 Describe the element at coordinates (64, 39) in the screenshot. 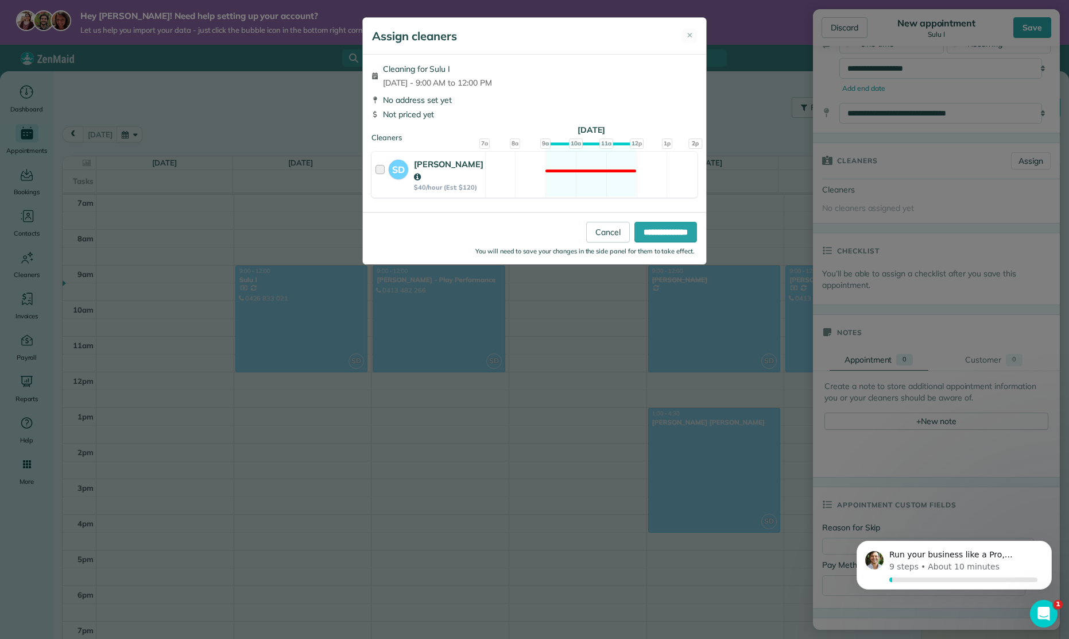

I see `p: 9 steps` at that location.